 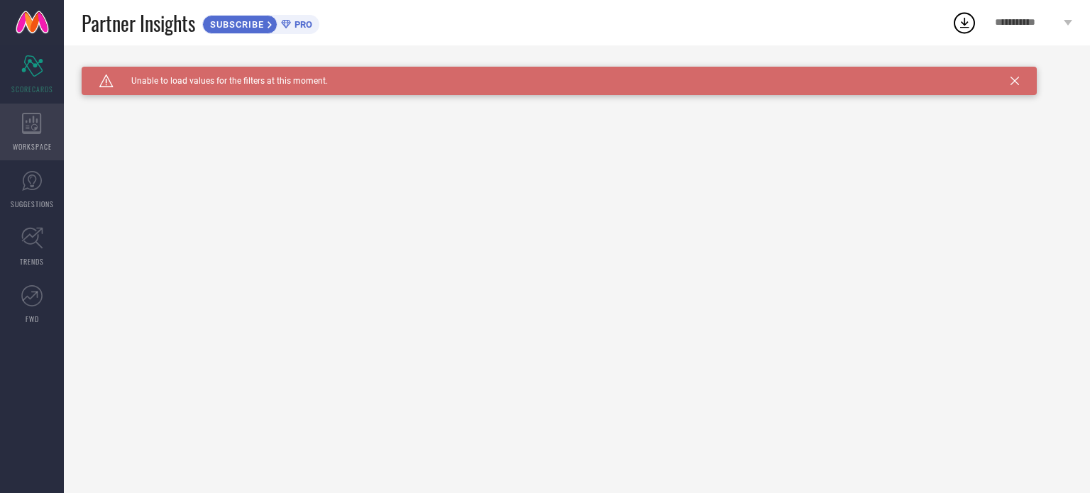 I want to click on span: FWD, so click(x=32, y=319).